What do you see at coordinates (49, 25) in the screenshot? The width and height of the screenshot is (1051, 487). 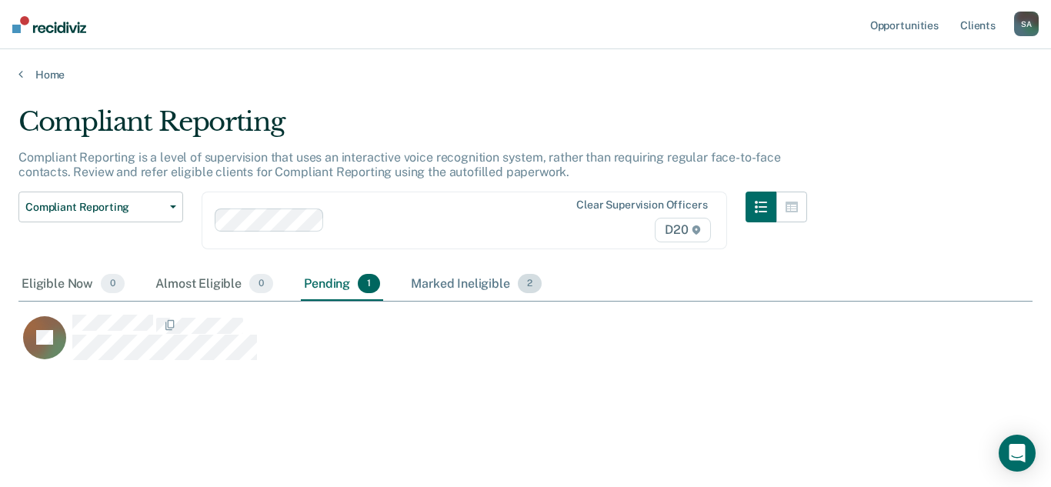 I see `img: Recidiviz` at bounding box center [49, 25].